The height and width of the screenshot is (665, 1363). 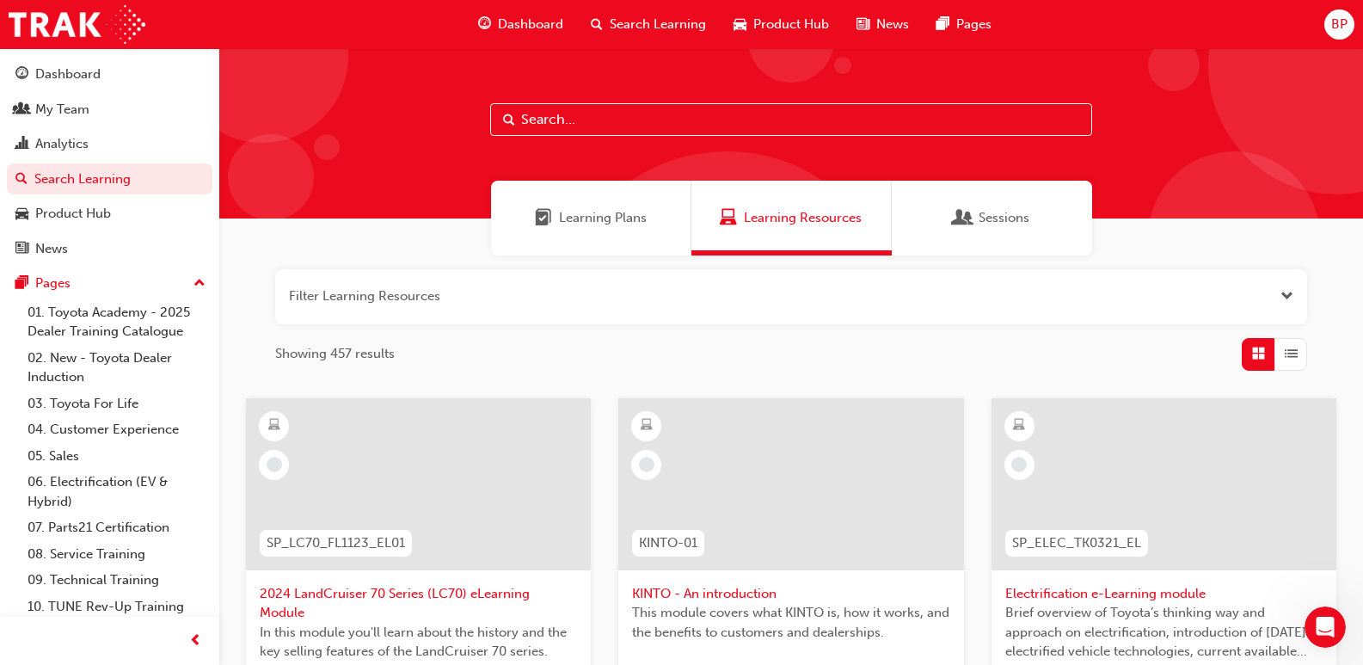 I want to click on span: BP, so click(x=1339, y=24).